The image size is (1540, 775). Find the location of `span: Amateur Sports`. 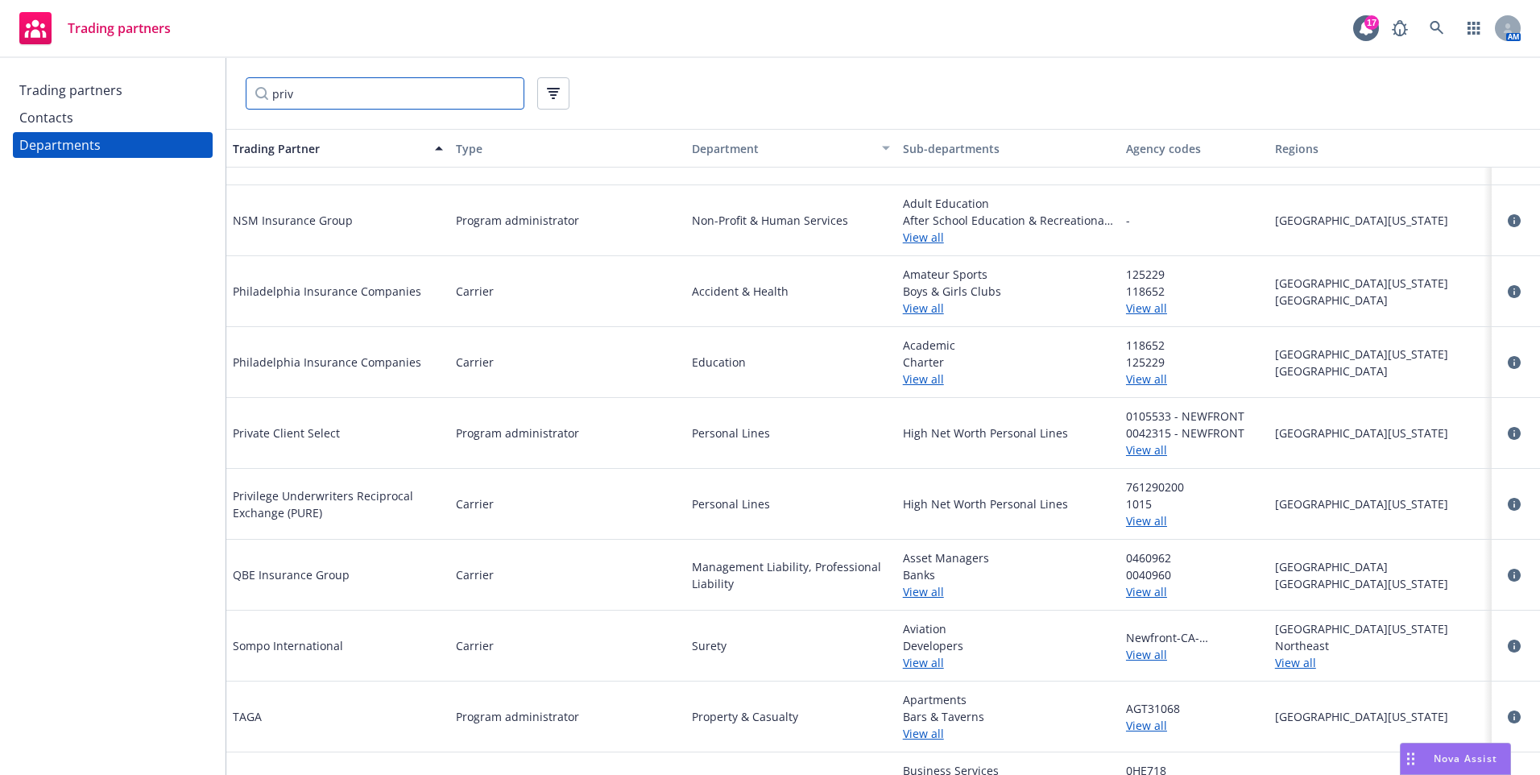

span: Amateur Sports is located at coordinates (1008, 274).